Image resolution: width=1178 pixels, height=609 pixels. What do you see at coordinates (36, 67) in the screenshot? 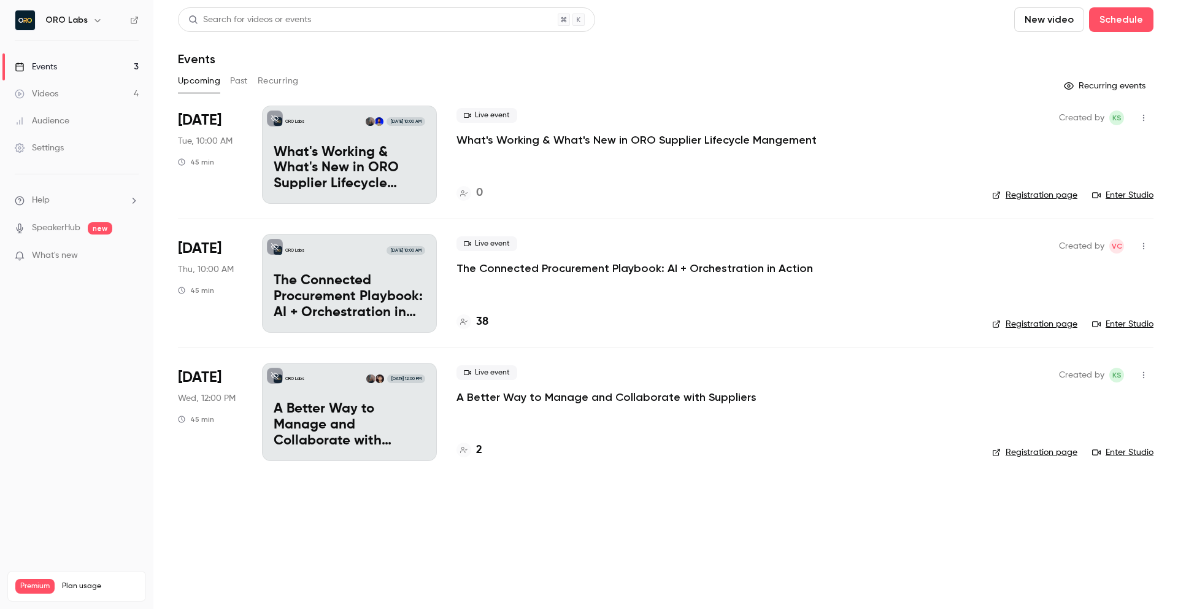
I see `div: Events` at bounding box center [36, 67].